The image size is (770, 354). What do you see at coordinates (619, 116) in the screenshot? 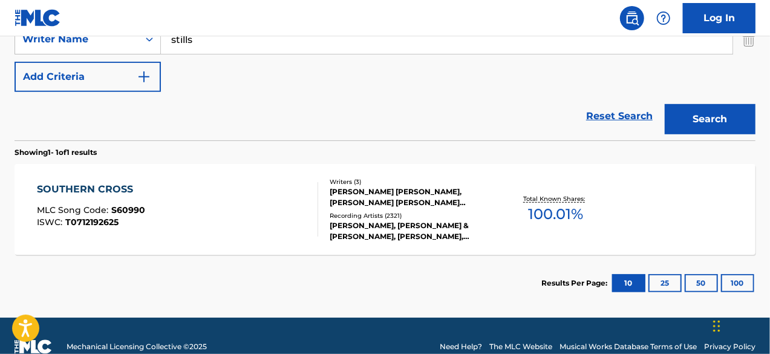
I see `a: Reset Search` at bounding box center [619, 116].